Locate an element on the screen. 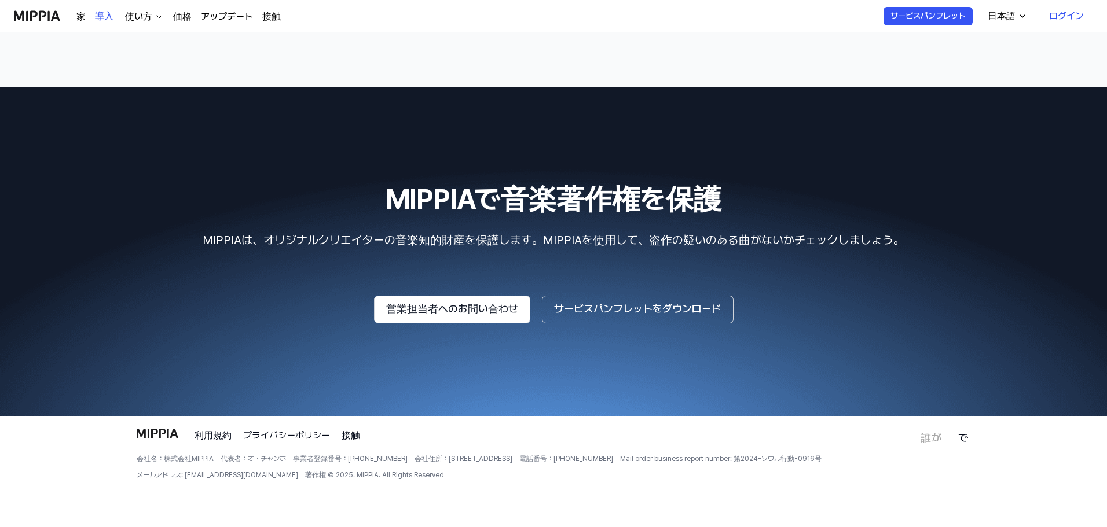 Image resolution: width=1107 pixels, height=527 pixels. font: 営業担当者へのお問い合わせ is located at coordinates (452, 308).